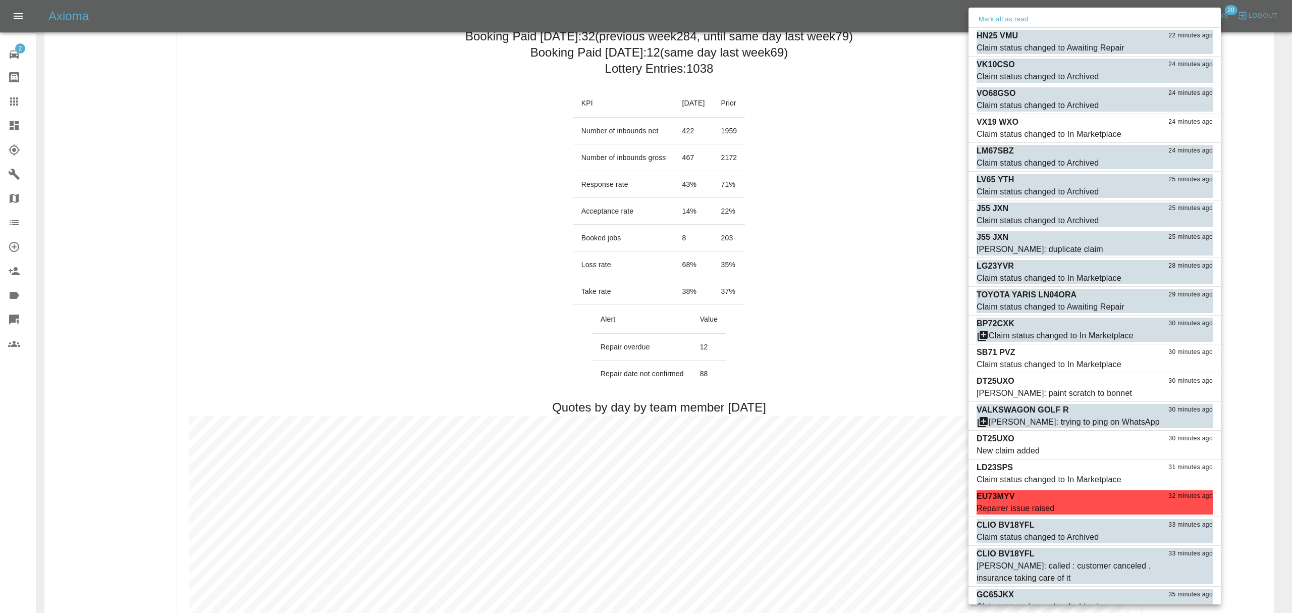  What do you see at coordinates (996, 93) in the screenshot?
I see `p: VO68GSO` at bounding box center [996, 93].